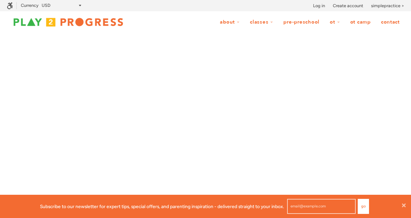 The height and width of the screenshot is (218, 411). I want to click on p: Subscribe to our newsletter for expert tips, special offers, and parenting inspiration - delivere..., so click(162, 206).